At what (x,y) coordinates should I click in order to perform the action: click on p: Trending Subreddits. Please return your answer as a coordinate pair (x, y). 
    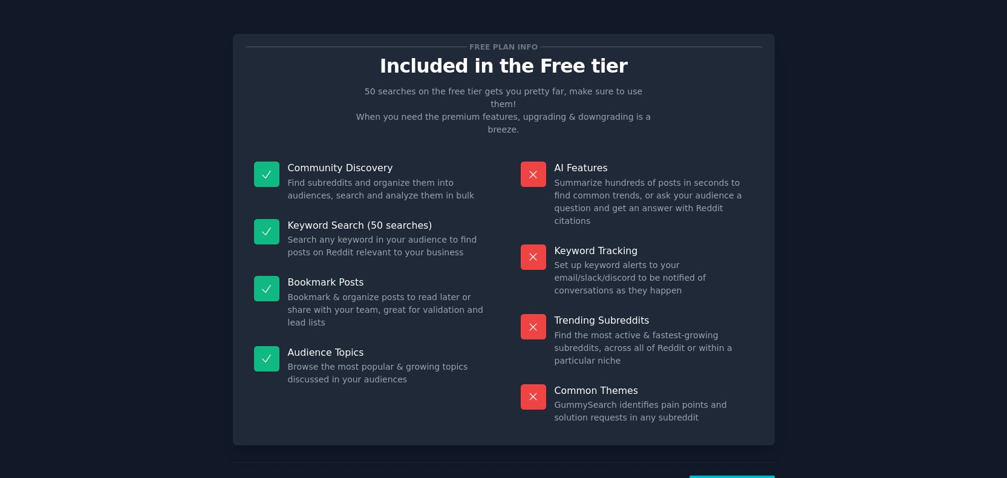
    Looking at the image, I should click on (654, 320).